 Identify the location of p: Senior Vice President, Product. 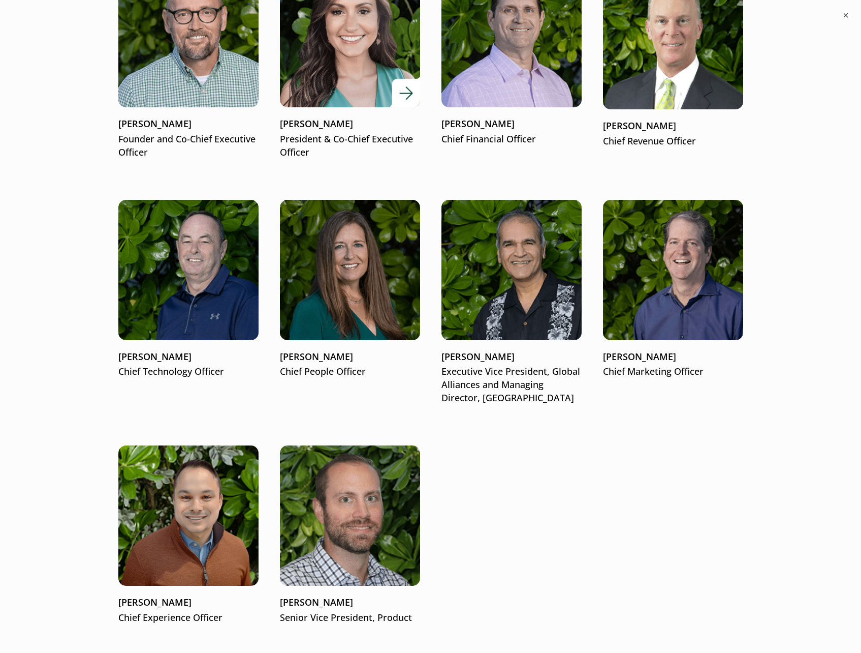
(350, 617).